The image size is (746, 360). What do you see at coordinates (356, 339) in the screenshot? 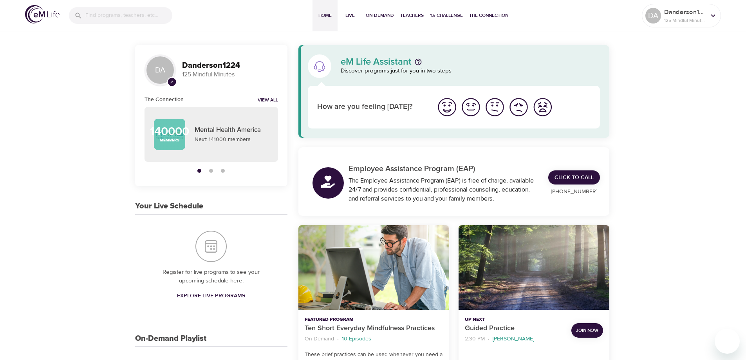
I see `p: 10 Episodes` at bounding box center [356, 339].